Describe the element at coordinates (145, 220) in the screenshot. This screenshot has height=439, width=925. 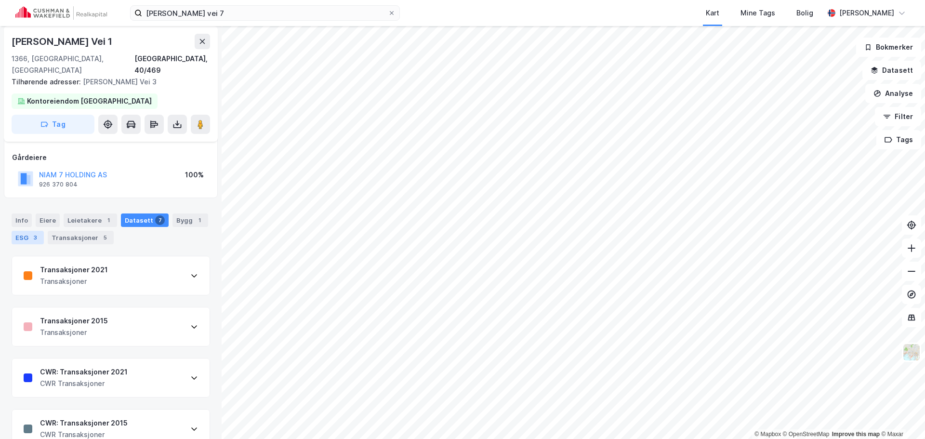
I see `div: Datasett` at that location.